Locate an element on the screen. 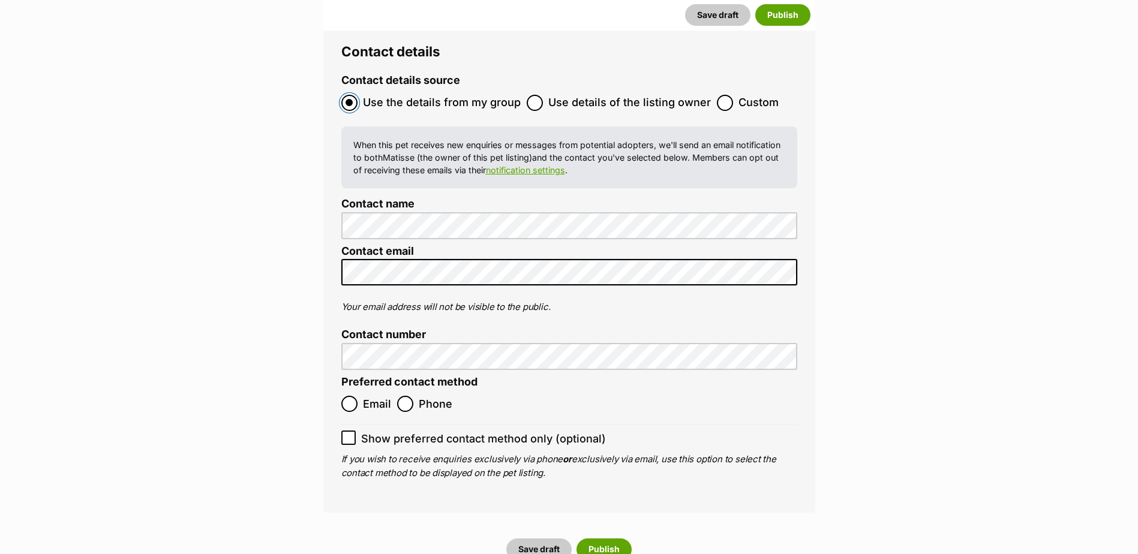 Image resolution: width=1138 pixels, height=554 pixels. span: Use details of the listing owner is located at coordinates (629, 103).